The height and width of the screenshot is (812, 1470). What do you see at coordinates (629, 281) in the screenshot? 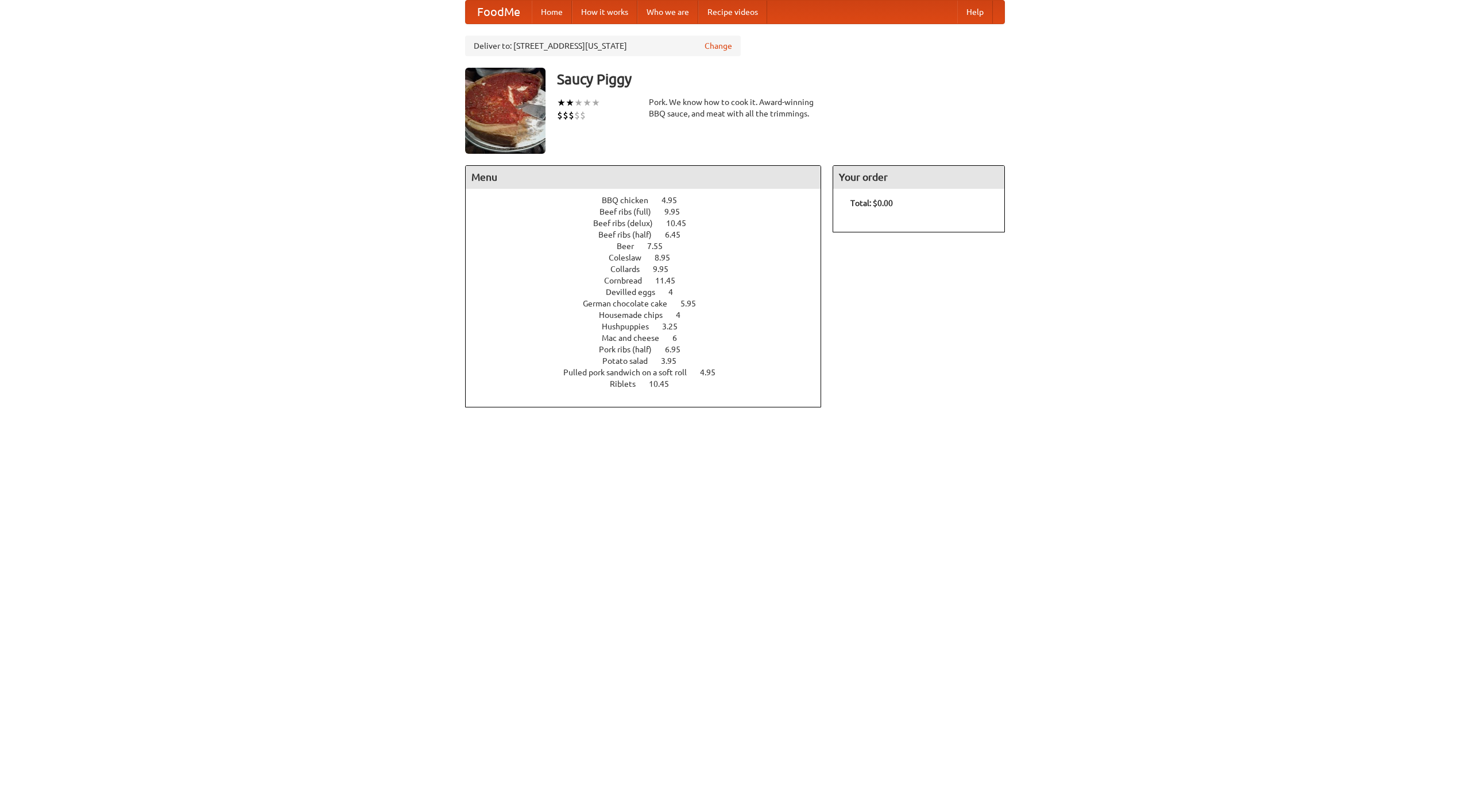
I see `span: Cornbread` at bounding box center [629, 281].